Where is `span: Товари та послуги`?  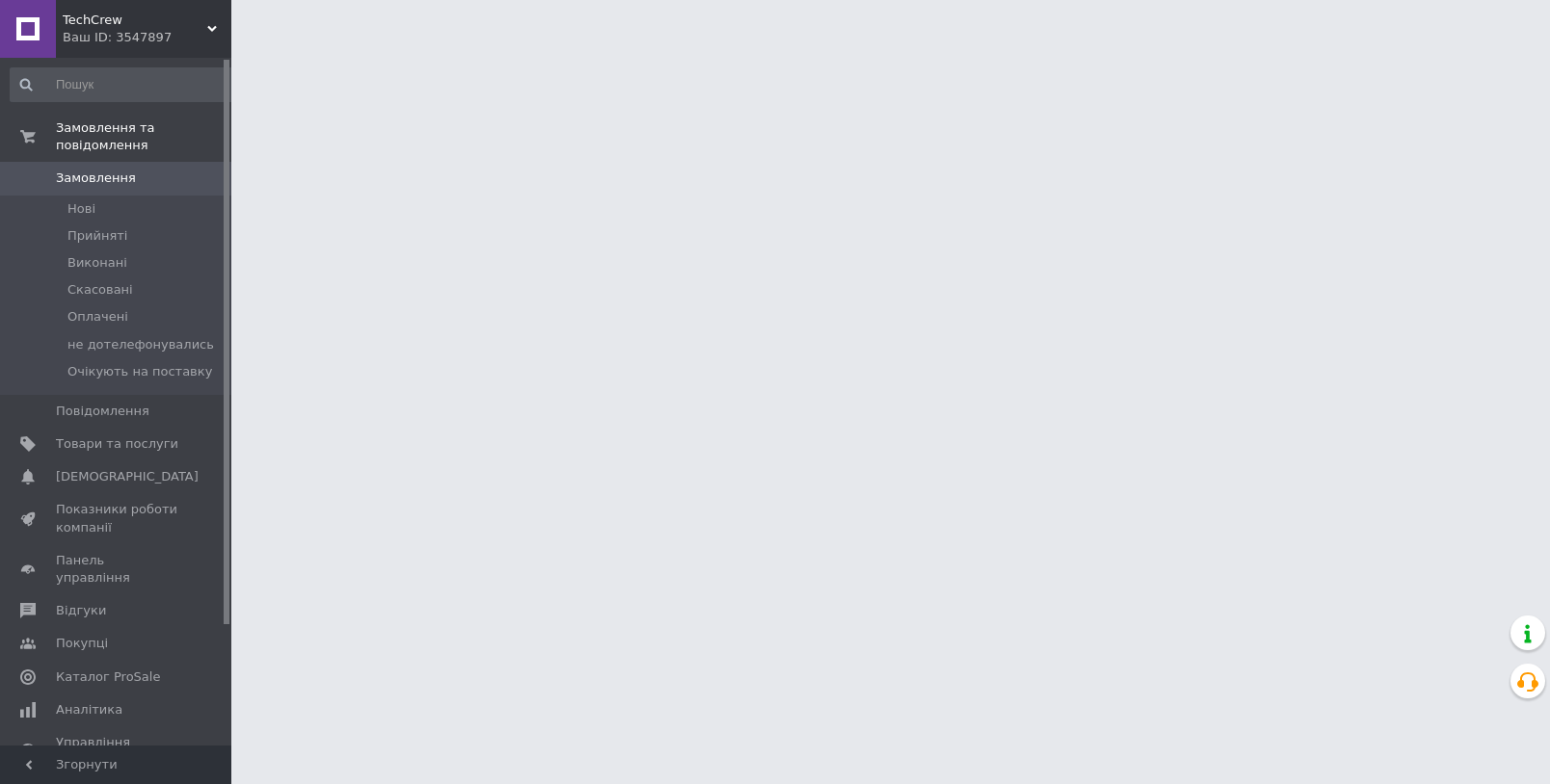
span: Товари та послуги is located at coordinates (117, 444).